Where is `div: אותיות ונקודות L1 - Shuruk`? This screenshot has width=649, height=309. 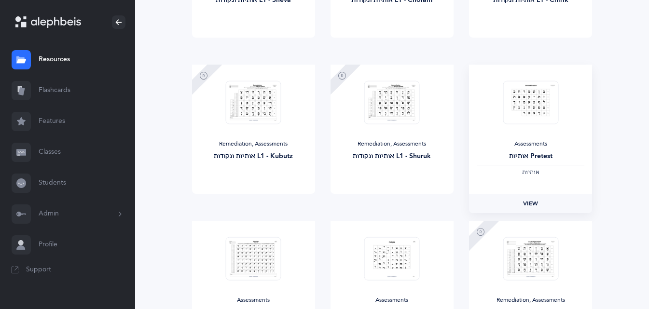
div: אותיות ונקודות L1 - Shuruk is located at coordinates (392, 156).